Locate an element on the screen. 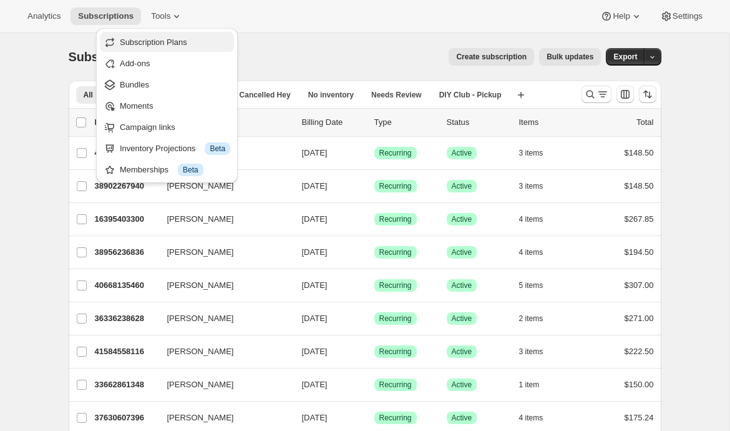 Image resolution: width=730 pixels, height=431 pixels. button: Analytics is located at coordinates (44, 16).